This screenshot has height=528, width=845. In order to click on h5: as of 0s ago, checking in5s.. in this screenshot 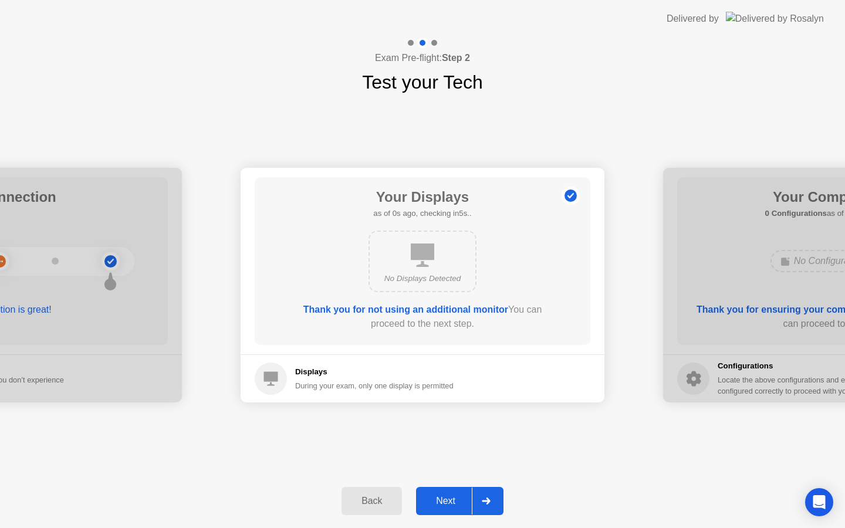, I will do `click(422, 214)`.